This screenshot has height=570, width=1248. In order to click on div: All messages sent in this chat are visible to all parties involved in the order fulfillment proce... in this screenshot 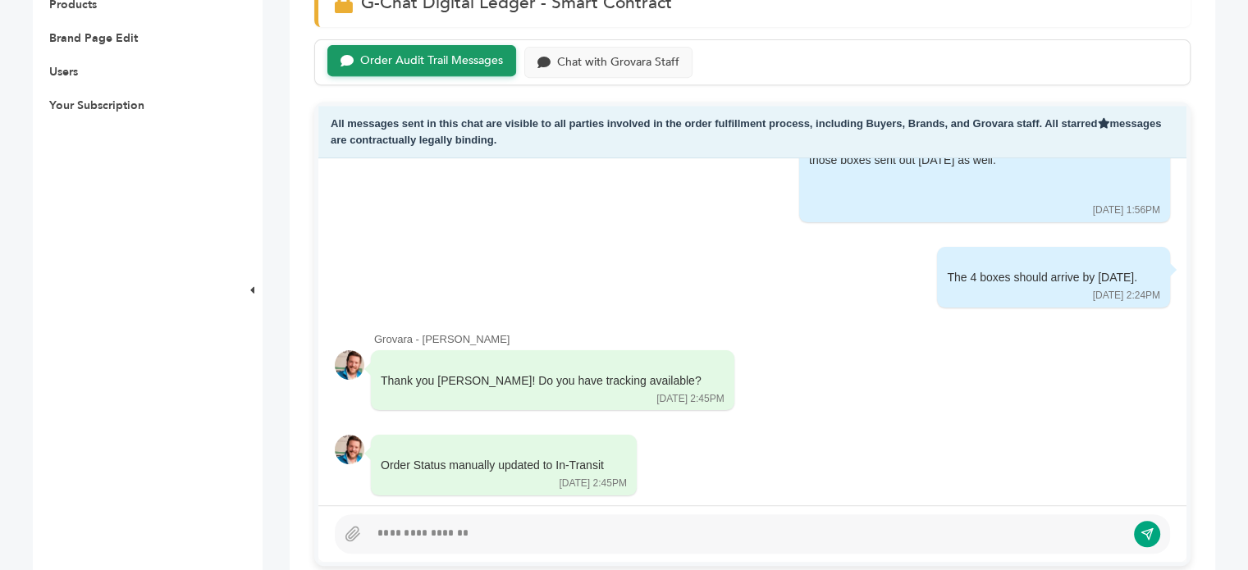, I will do `click(752, 132)`.